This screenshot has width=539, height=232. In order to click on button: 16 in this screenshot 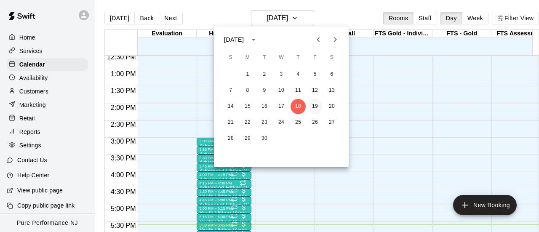, I will do `click(265, 107)`.